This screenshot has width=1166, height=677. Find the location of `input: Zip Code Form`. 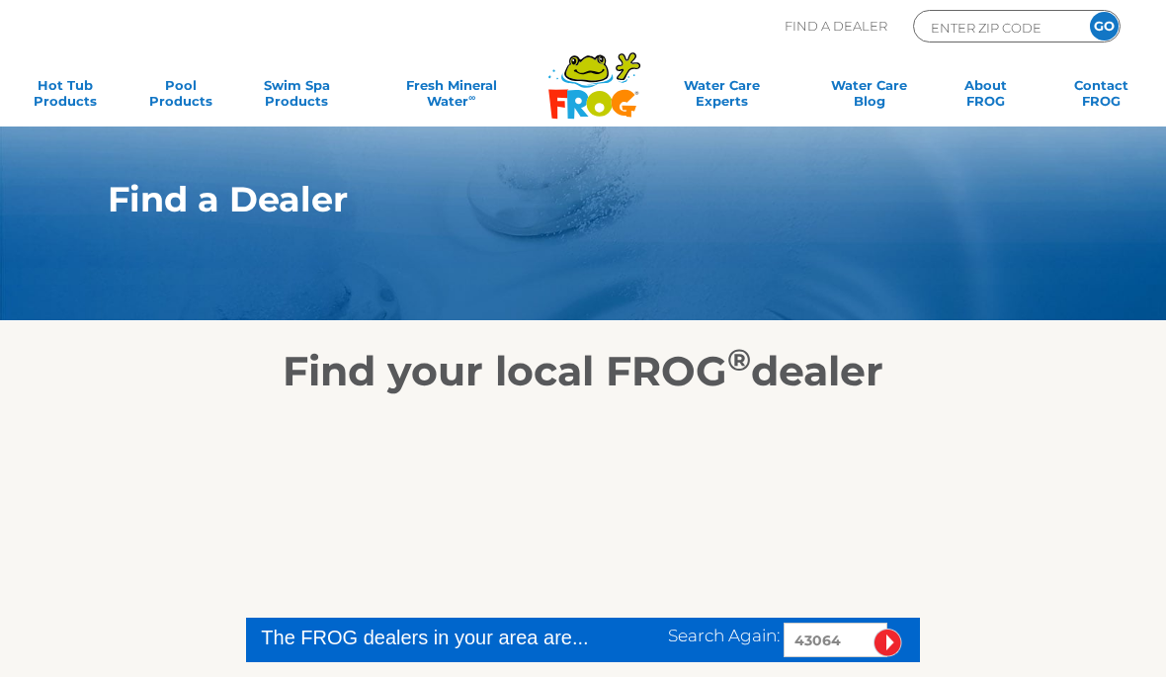

input: Zip Code Form is located at coordinates (995, 27).